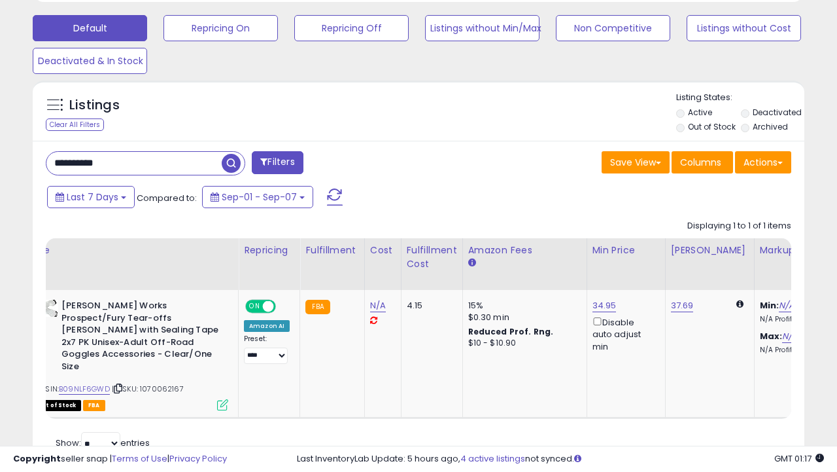 Image resolution: width=837 pixels, height=472 pixels. What do you see at coordinates (511, 331) in the screenshot?
I see `b: Reduced Prof. Rng.` at bounding box center [511, 331].